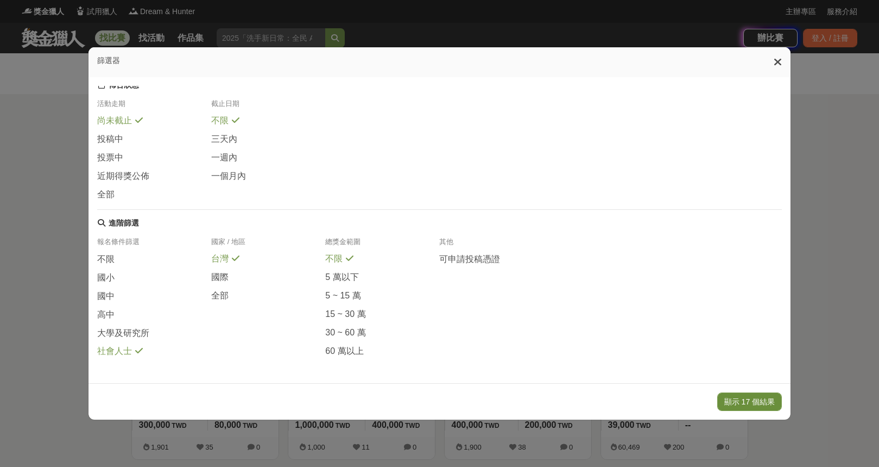 The width and height of the screenshot is (879, 467). What do you see at coordinates (224, 158) in the screenshot?
I see `span: 一週內` at bounding box center [224, 158].